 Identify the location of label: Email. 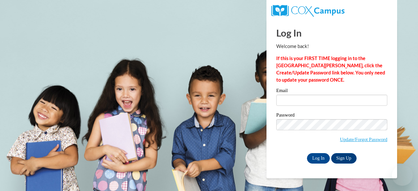
(332, 91).